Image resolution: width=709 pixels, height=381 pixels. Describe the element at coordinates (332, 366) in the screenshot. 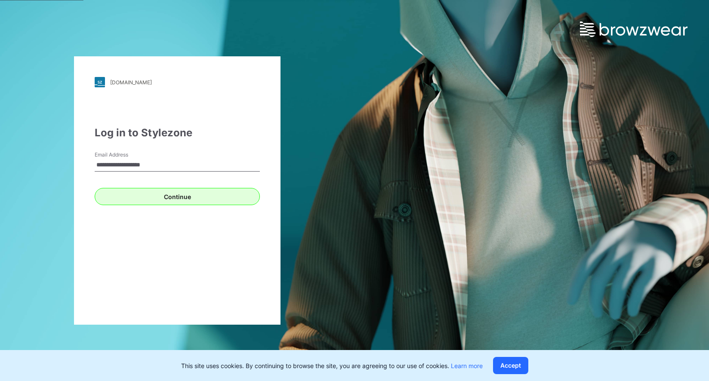

I see `p: This site uses cookies. By continuing to browse the site, you are agreeing to our use of cookies.` at that location.